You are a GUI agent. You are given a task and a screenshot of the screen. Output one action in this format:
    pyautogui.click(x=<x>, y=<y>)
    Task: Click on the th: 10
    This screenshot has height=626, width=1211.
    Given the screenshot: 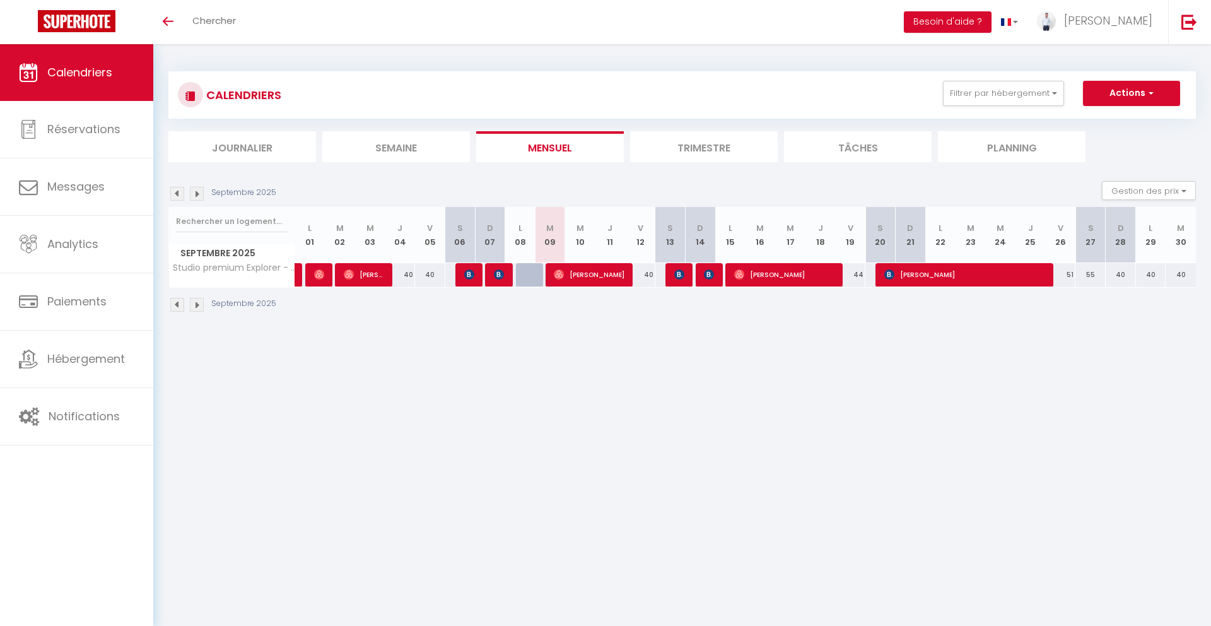 What is the action you would take?
    pyautogui.click(x=580, y=235)
    